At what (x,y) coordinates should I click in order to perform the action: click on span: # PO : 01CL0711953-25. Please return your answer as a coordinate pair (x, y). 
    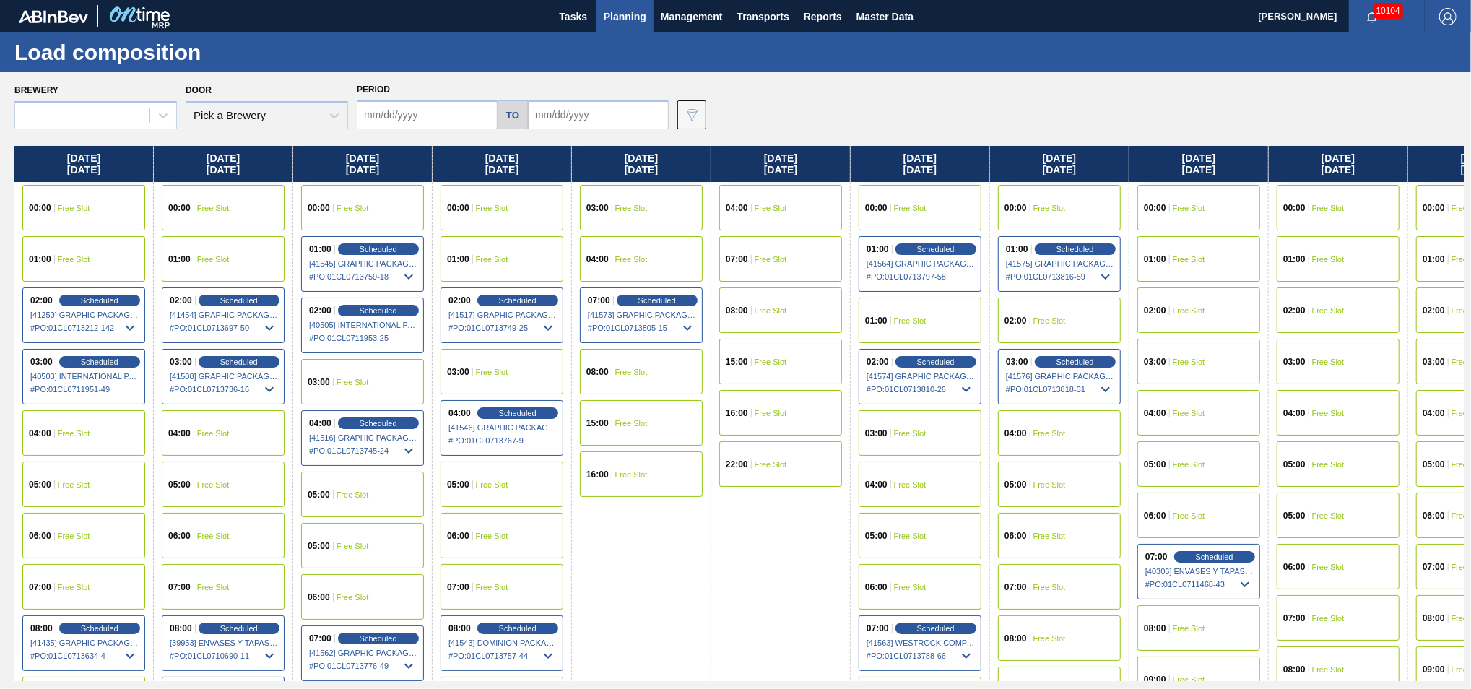
    Looking at the image, I should click on (363, 338).